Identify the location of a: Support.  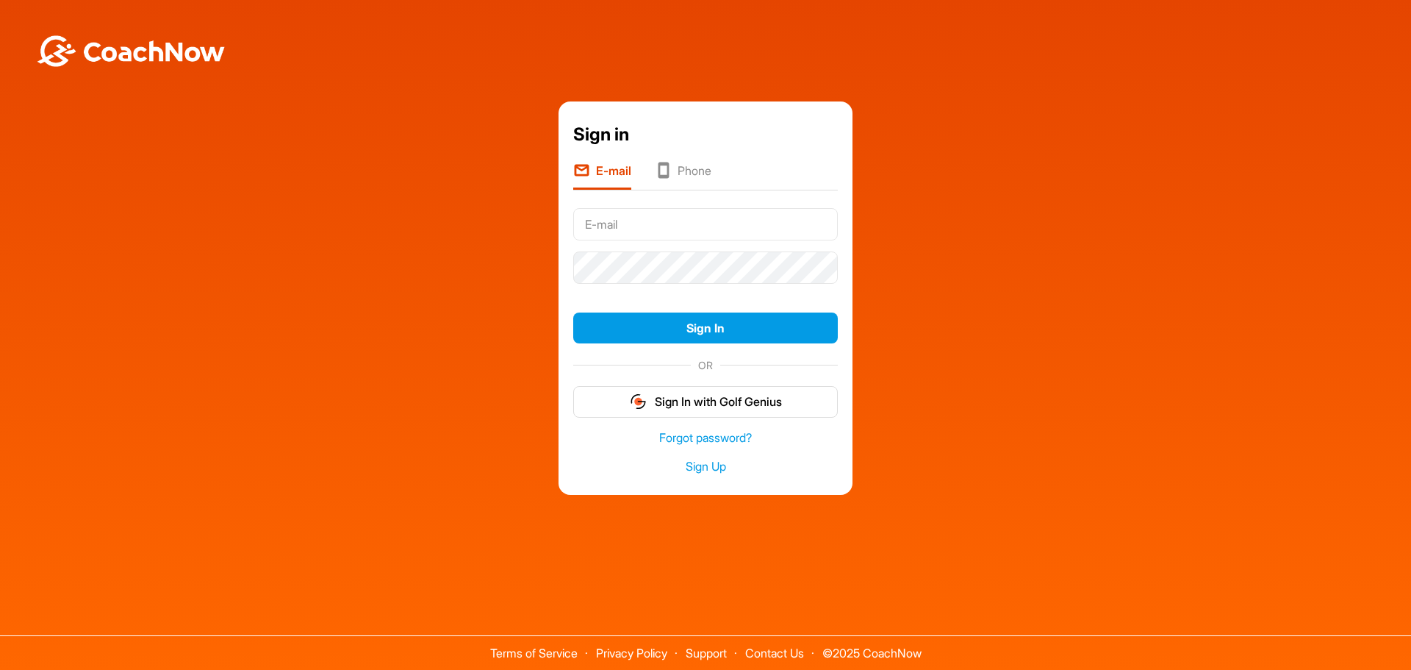
(706, 653).